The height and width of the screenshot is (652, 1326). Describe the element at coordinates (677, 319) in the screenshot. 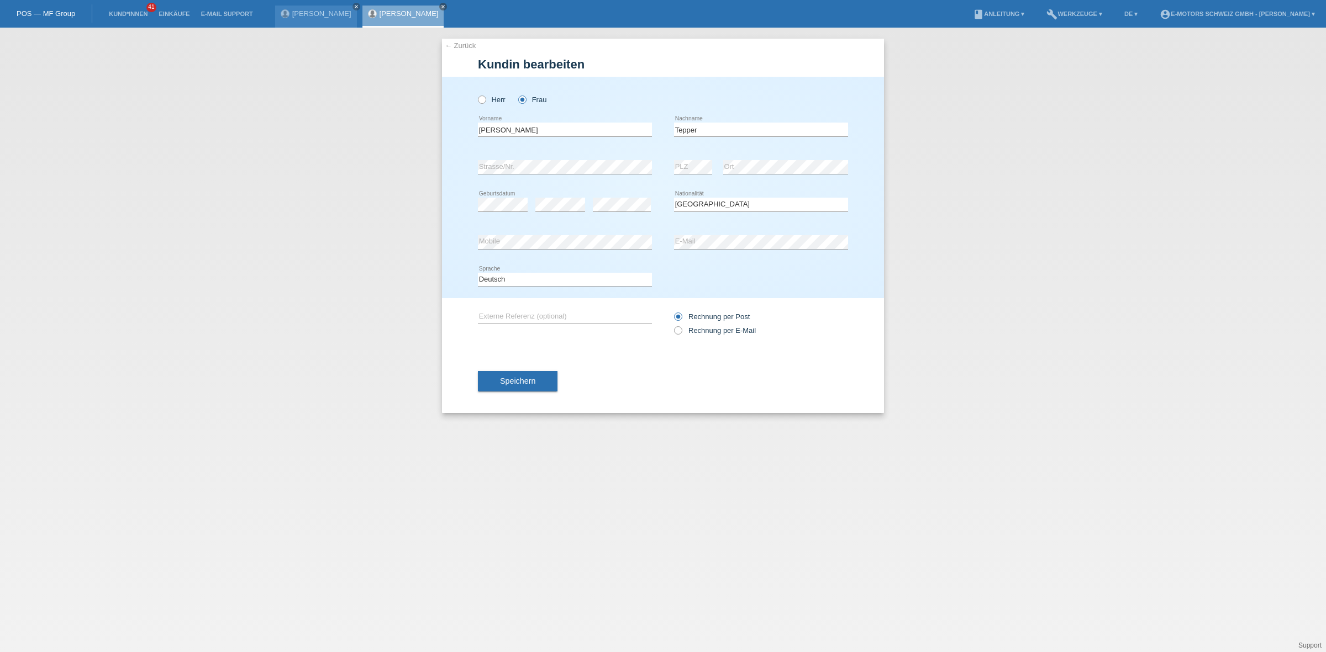

I see `input: Rechnung per Post` at that location.